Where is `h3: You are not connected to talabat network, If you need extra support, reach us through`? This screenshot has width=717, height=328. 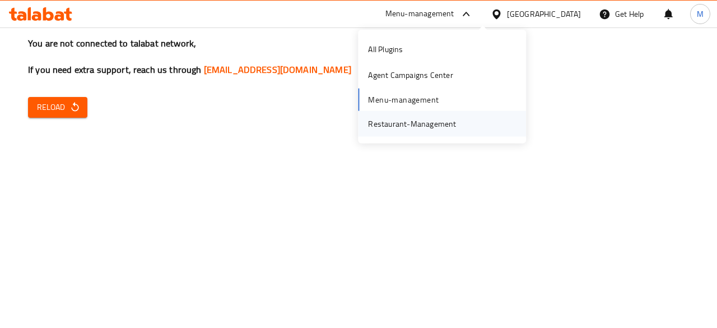 h3: You are not connected to talabat network, If you need extra support, reach us through is located at coordinates (358, 57).